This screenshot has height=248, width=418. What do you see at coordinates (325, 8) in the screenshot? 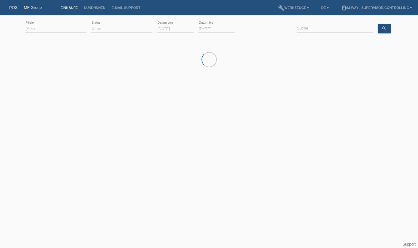
I see `a: DE ▾` at bounding box center [325, 8].